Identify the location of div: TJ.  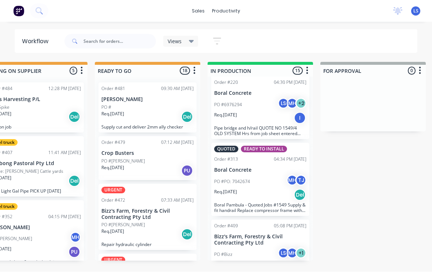
(301, 181).